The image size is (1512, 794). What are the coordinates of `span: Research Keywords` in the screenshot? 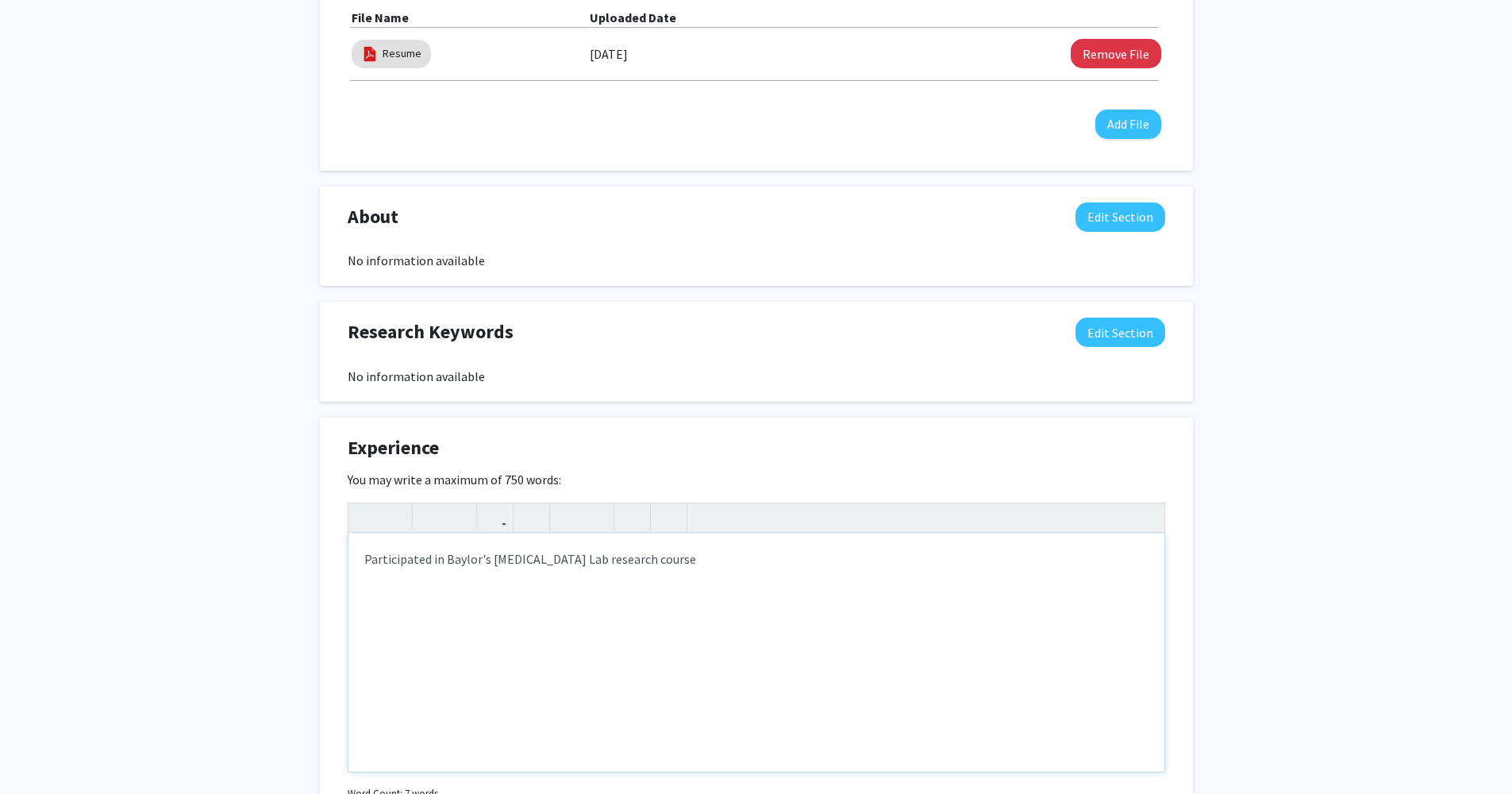 It's located at (430, 331).